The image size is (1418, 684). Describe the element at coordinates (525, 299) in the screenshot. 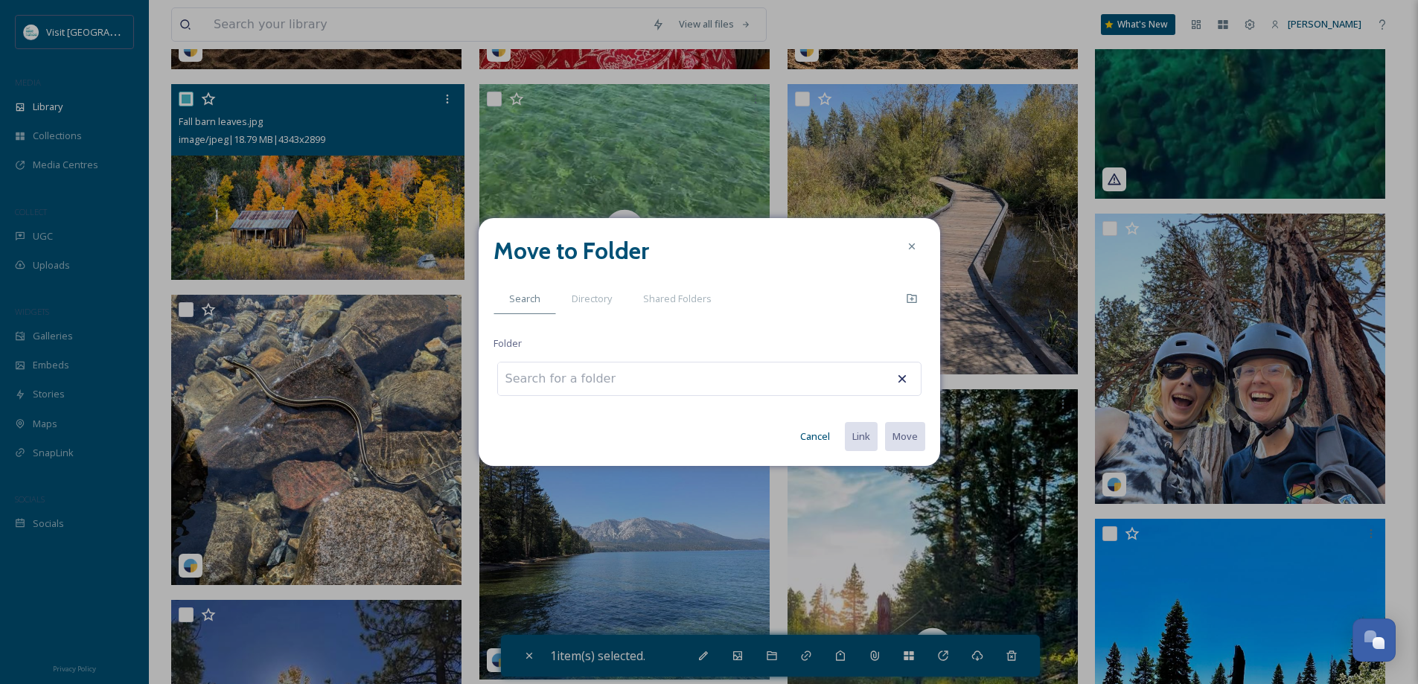

I see `span: Search` at that location.